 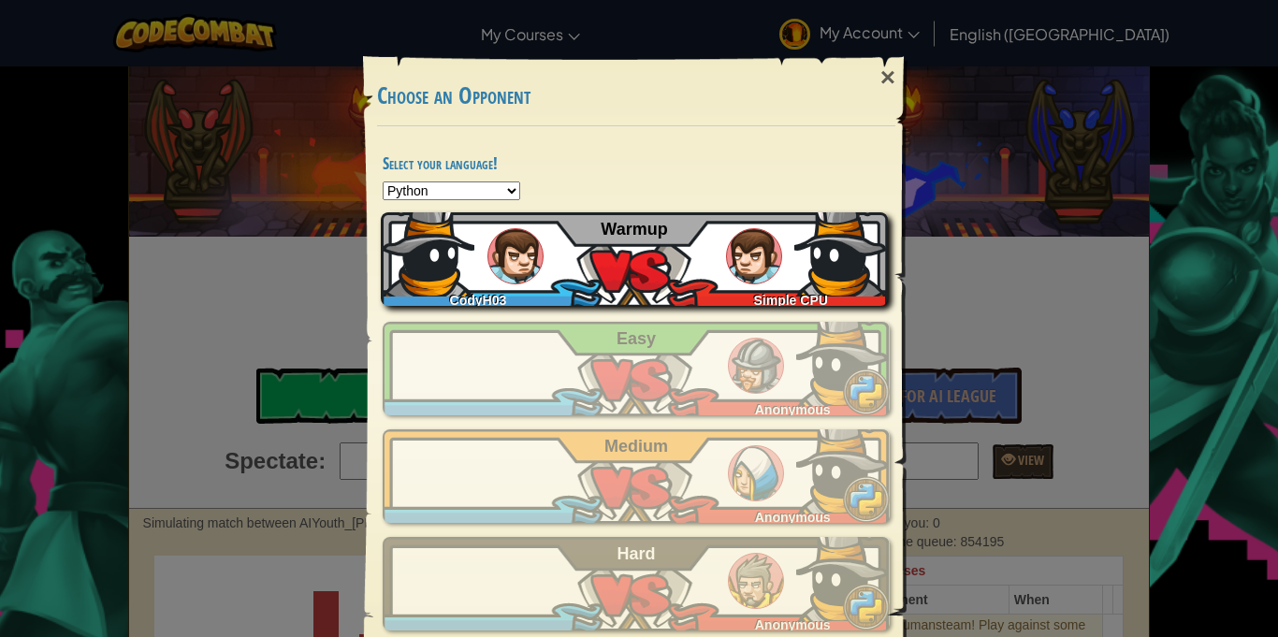 What do you see at coordinates (636, 339) in the screenshot?
I see `span: Easy` at bounding box center [636, 339].